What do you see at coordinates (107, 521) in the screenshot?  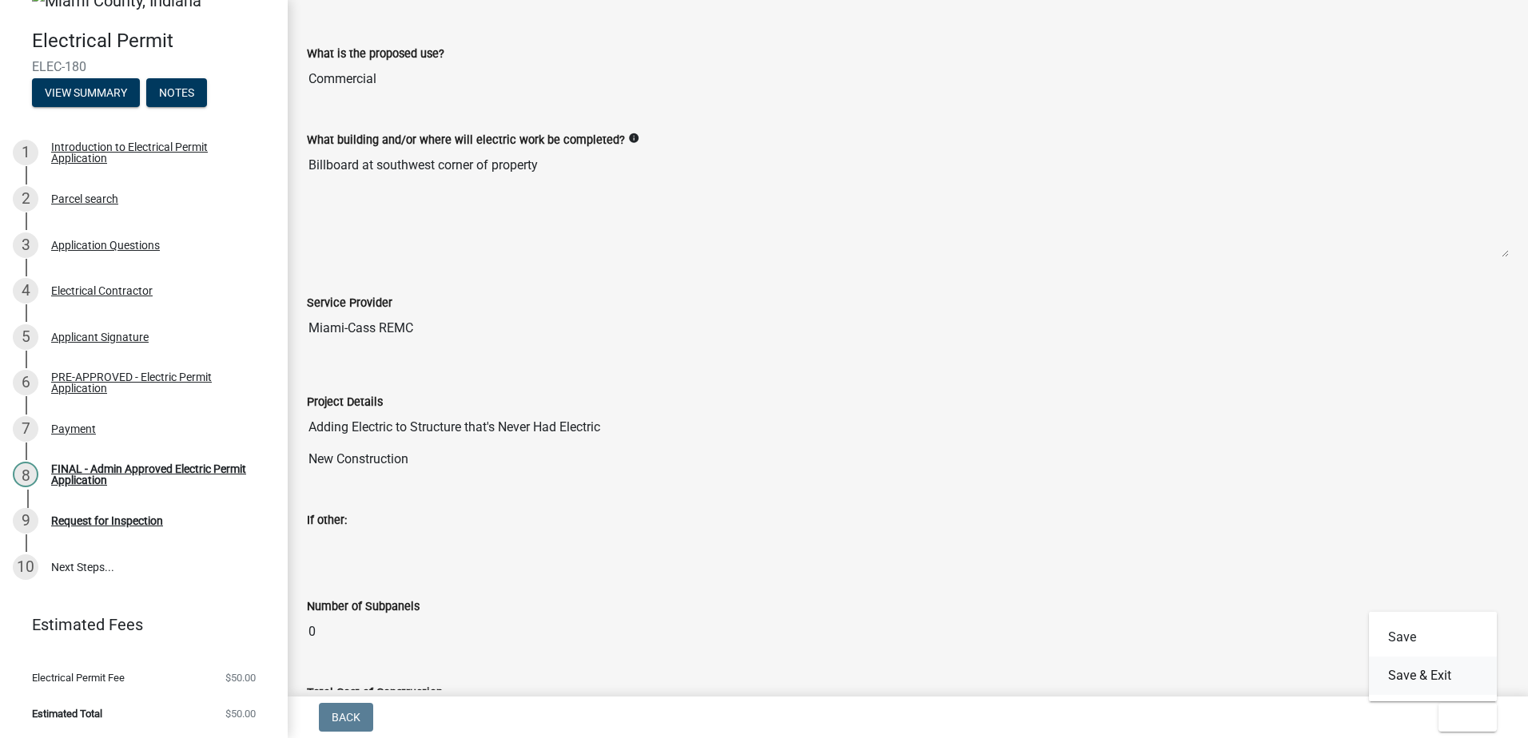 I see `div: Request for Inspection` at bounding box center [107, 521].